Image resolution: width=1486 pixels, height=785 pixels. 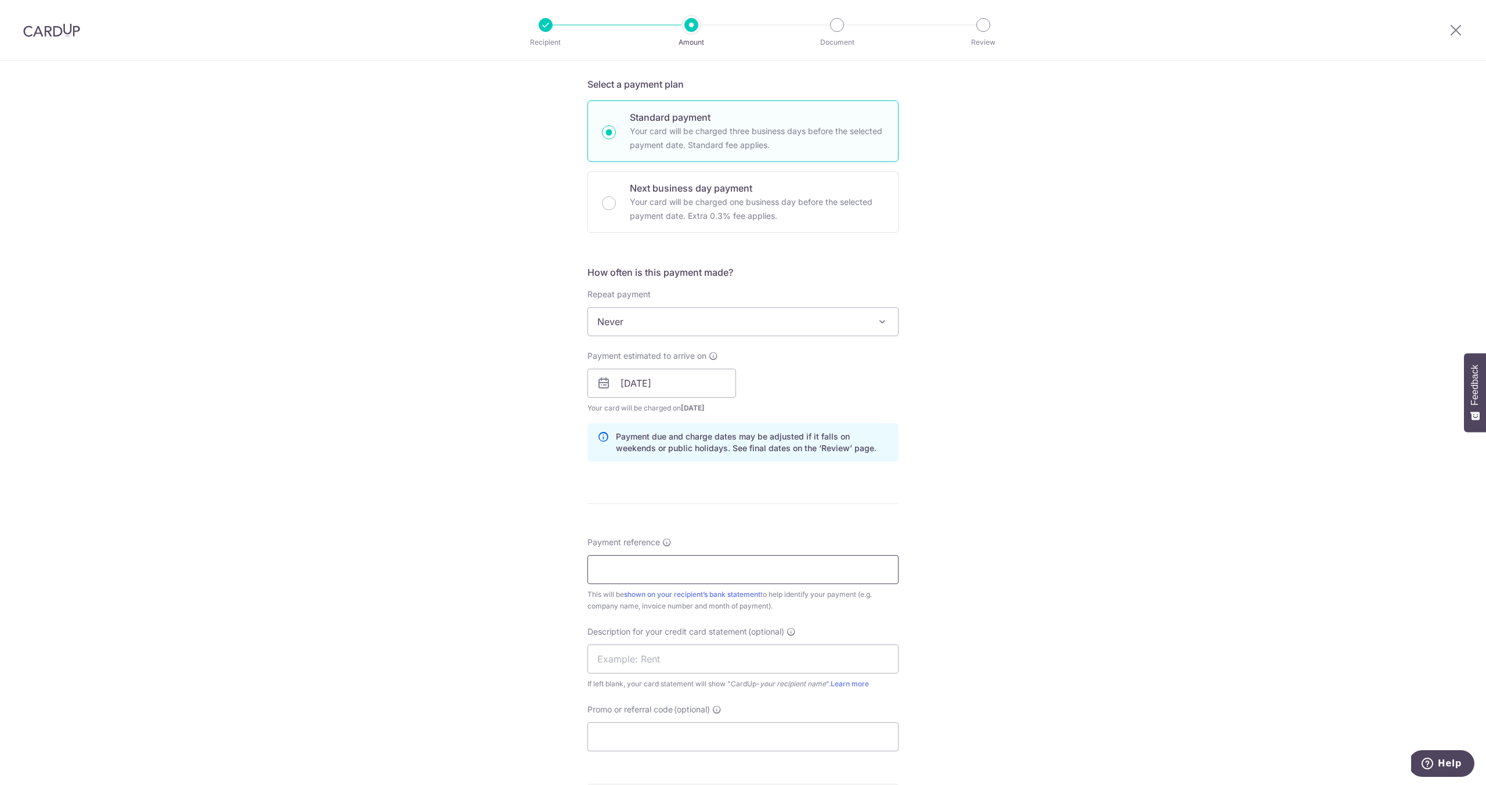 I want to click on p: Amount, so click(x=691, y=42).